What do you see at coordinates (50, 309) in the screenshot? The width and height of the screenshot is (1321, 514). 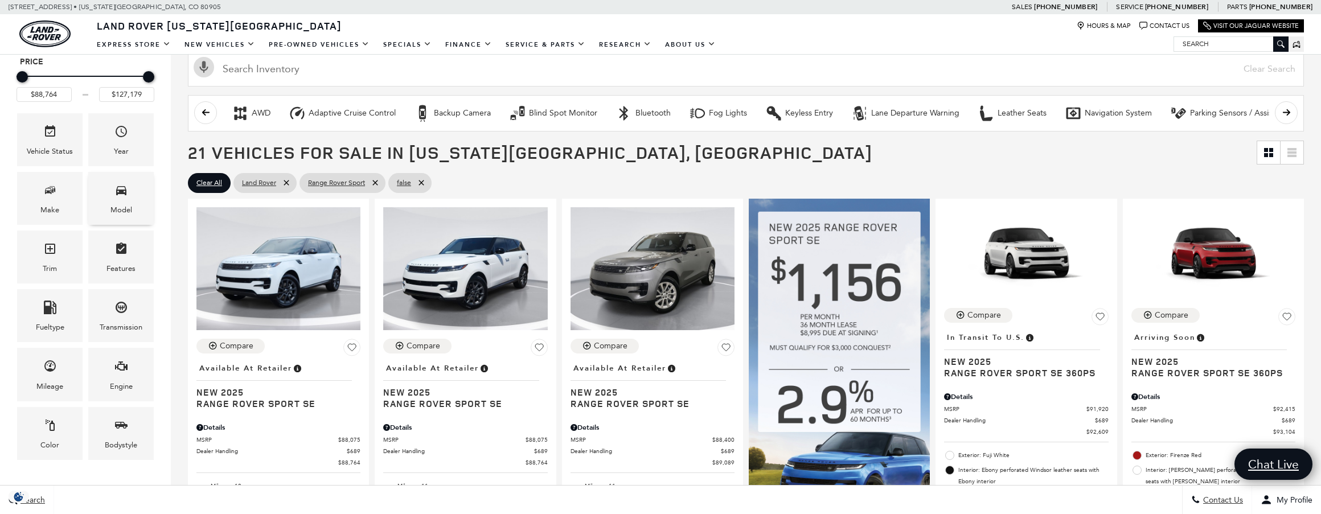 I see `span: Fueltype` at bounding box center [50, 309].